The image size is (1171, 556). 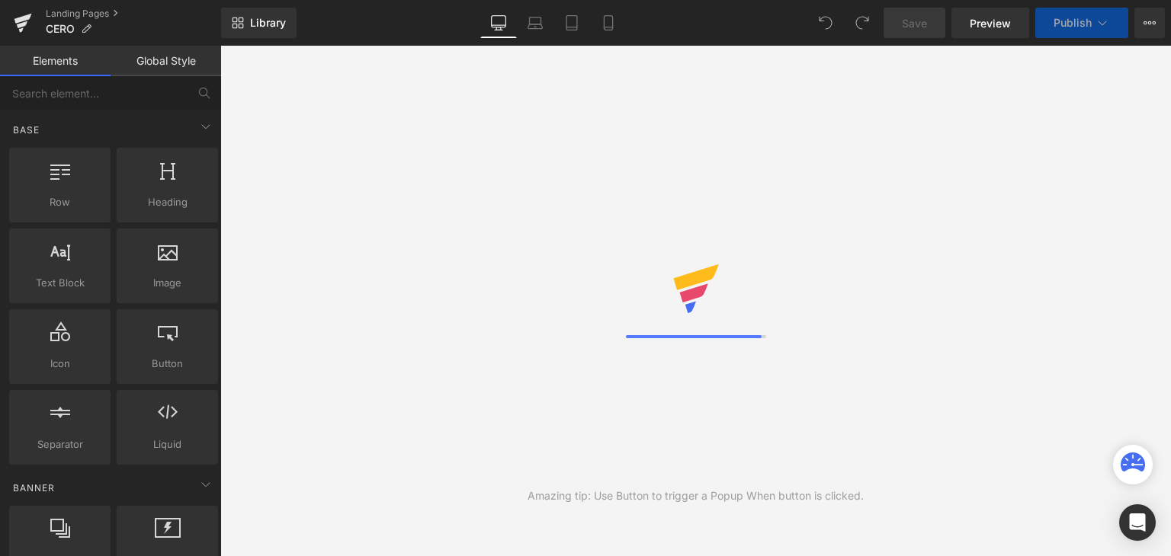 What do you see at coordinates (990, 23) in the screenshot?
I see `span: Preview` at bounding box center [990, 23].